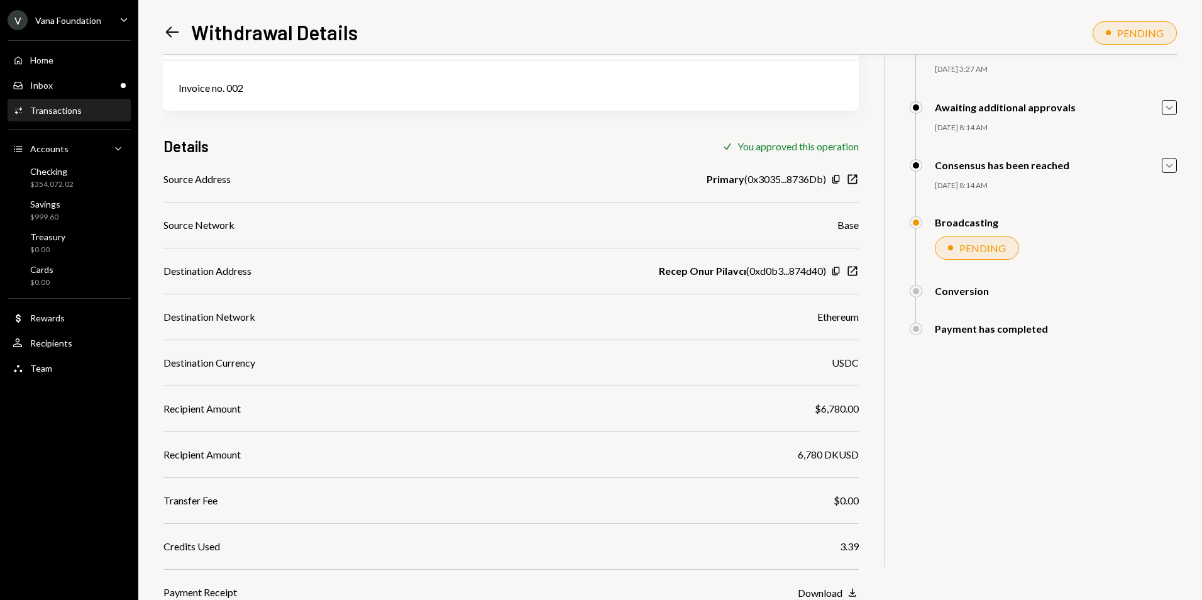 The height and width of the screenshot is (600, 1202). What do you see at coordinates (69, 343) in the screenshot?
I see `a: Recipients` at bounding box center [69, 343].